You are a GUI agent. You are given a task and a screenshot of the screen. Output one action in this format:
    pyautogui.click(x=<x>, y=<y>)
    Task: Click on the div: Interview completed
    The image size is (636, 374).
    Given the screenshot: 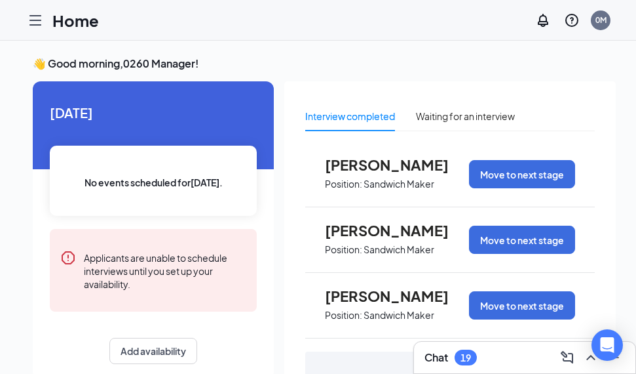 What is the action you would take?
    pyautogui.click(x=350, y=116)
    